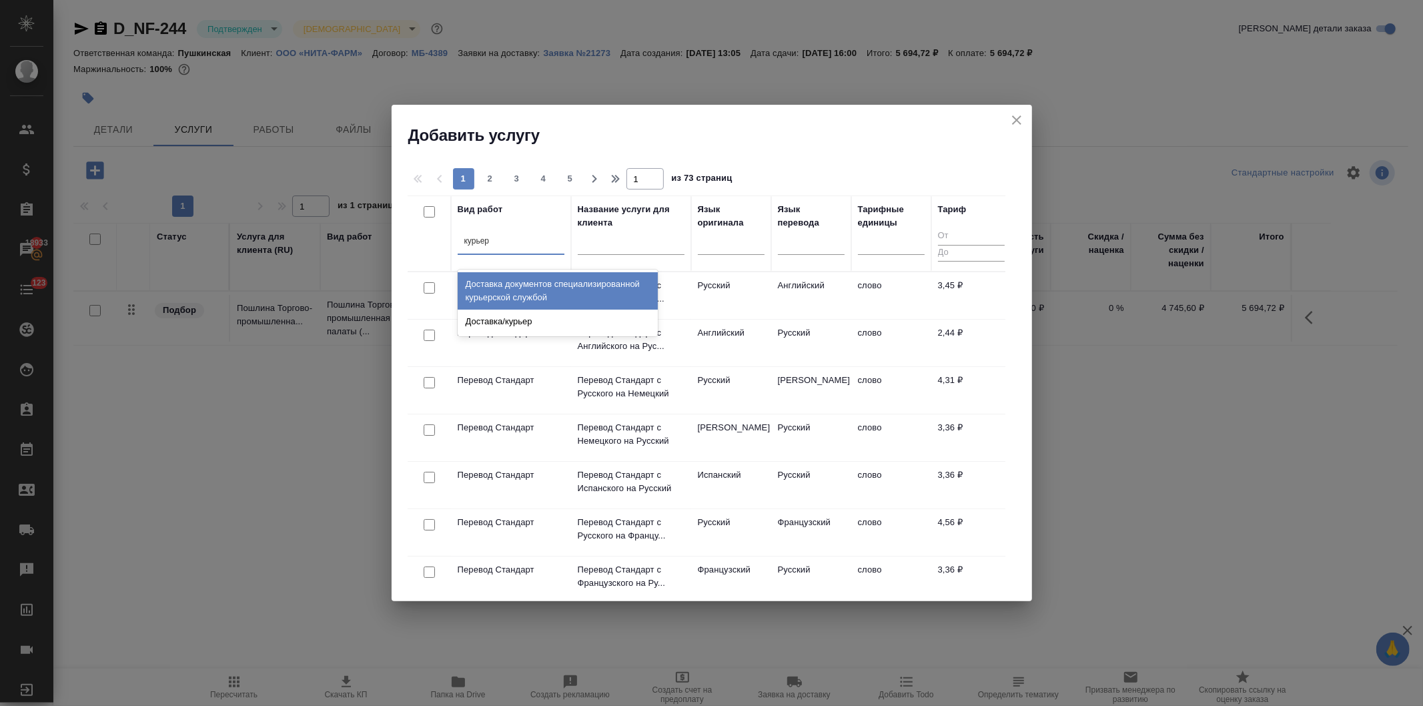  Describe the element at coordinates (731, 485) in the screenshot. I see `td: Испанский` at that location.